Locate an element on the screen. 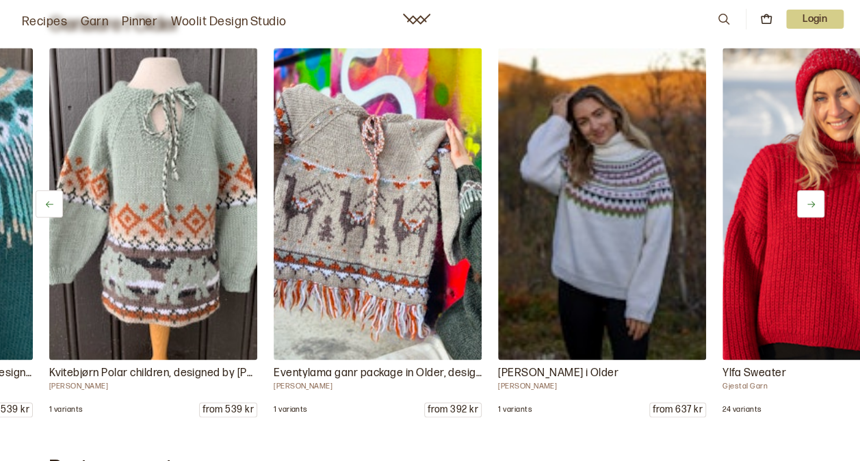 This screenshot has height=461, width=860. p: 24 variants is located at coordinates (742, 410).